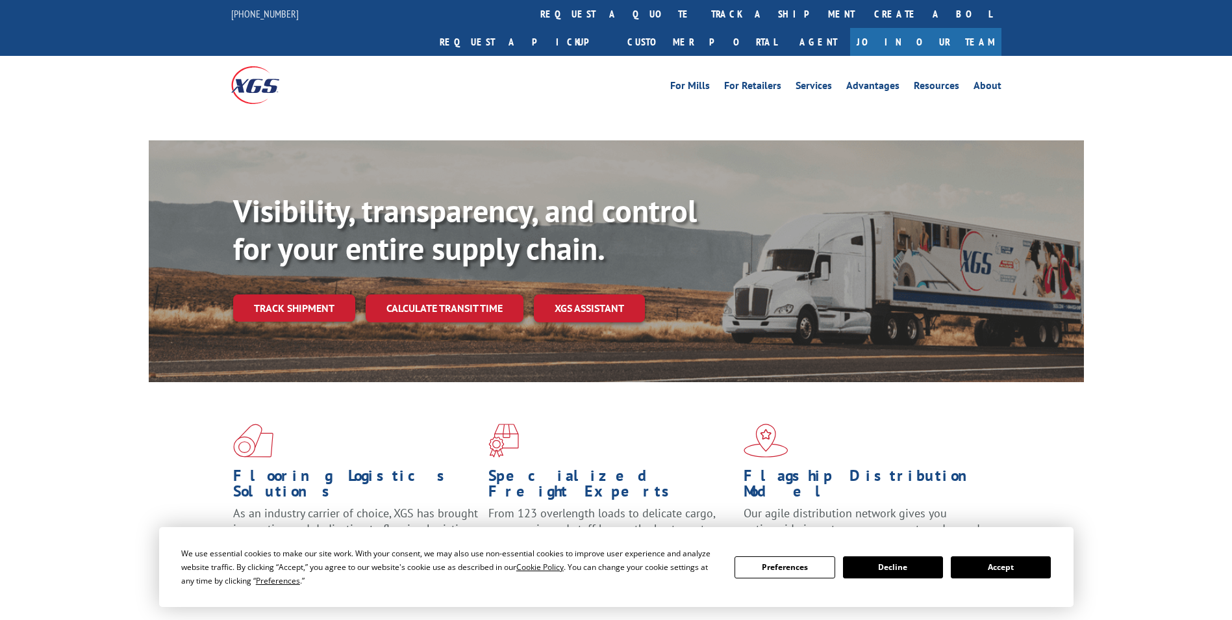 Image resolution: width=1232 pixels, height=620 pixels. Describe the element at coordinates (465, 229) in the screenshot. I see `b: Visibility, transparency, and control for your entire supply chain.` at that location.